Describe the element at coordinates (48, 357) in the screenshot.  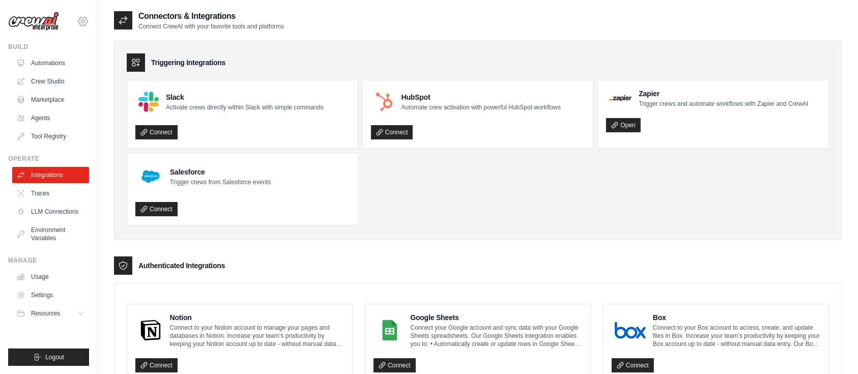
I see `button: Logout` at that location.